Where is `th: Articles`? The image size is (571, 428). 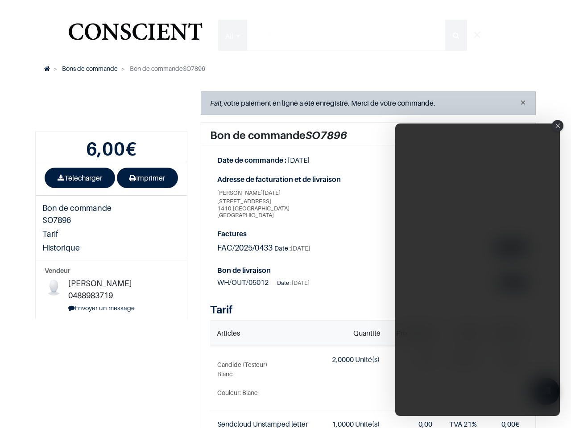 th: Articles is located at coordinates (265, 333).